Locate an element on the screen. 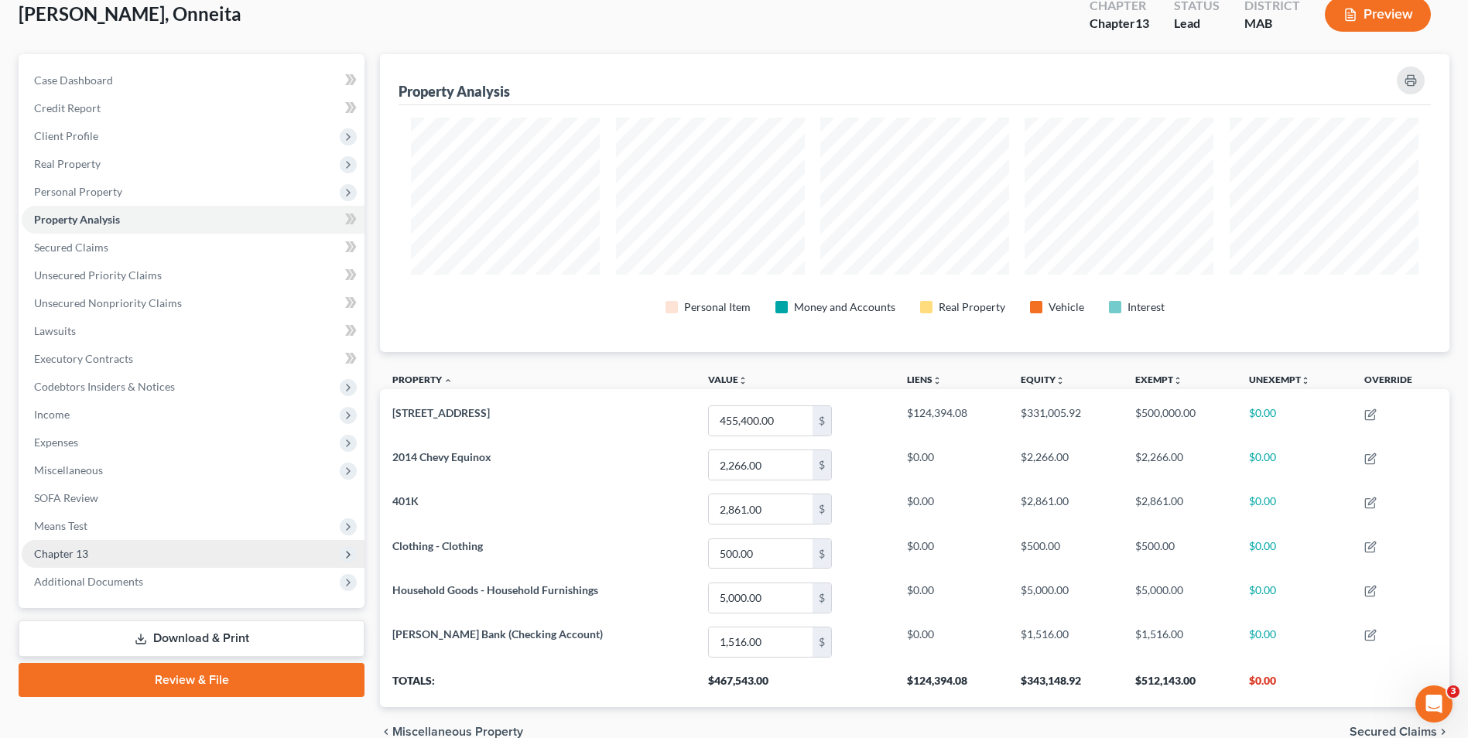  a: Unsecured Priority Claims is located at coordinates (193, 276).